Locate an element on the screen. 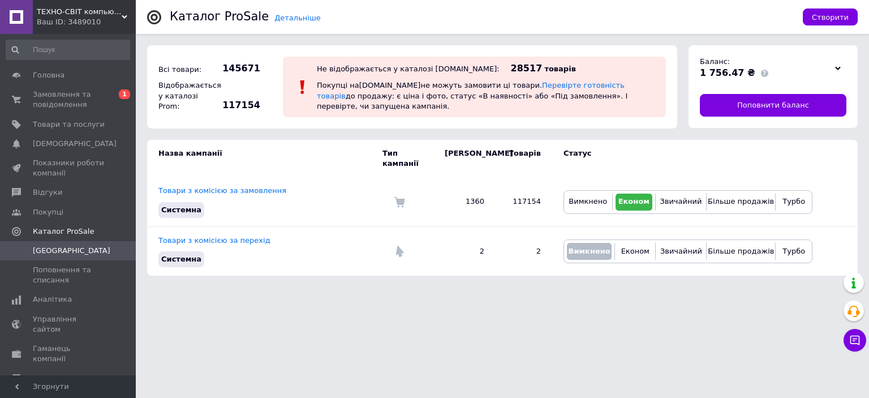 The image size is (869, 398). input: Пошук is located at coordinates (68, 50).